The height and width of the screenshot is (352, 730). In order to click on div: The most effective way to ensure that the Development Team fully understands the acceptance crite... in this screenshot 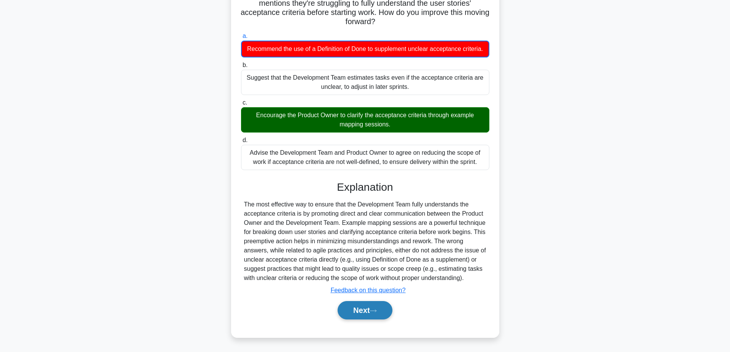, I will do `click(365, 241)`.